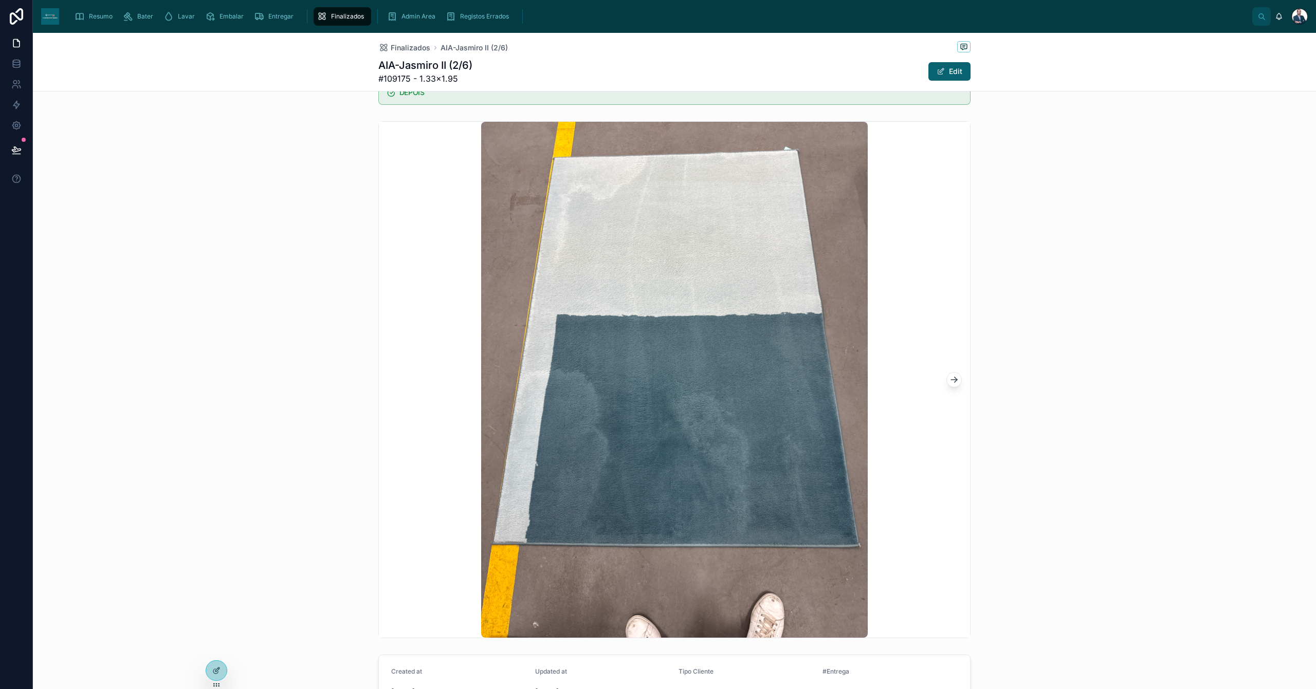 This screenshot has height=689, width=1316. What do you see at coordinates (551, 671) in the screenshot?
I see `span: Updated at` at bounding box center [551, 671].